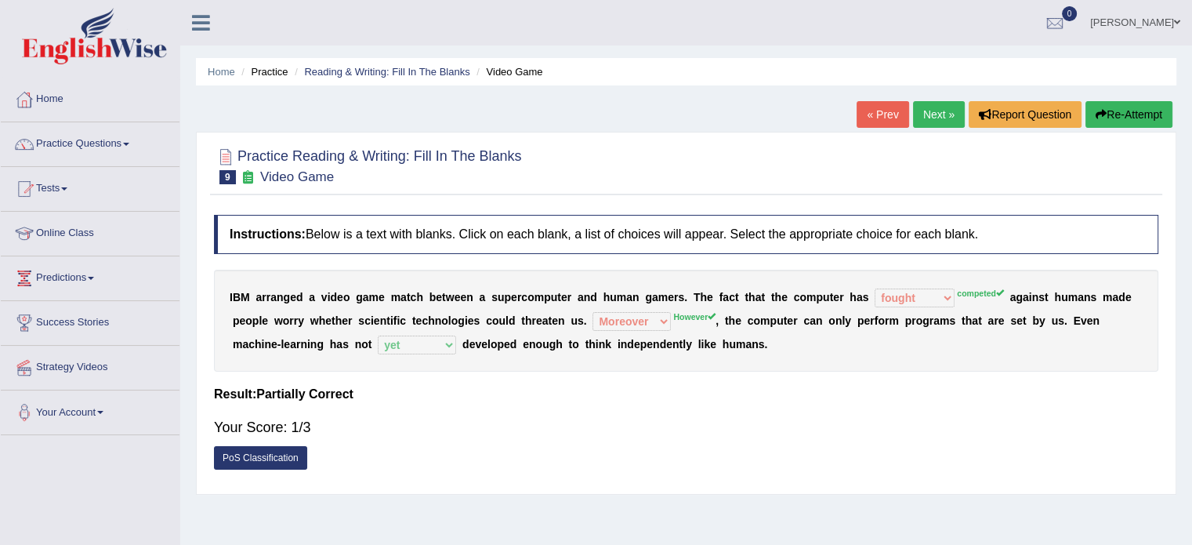 The width and height of the screenshot is (1192, 545). Describe the element at coordinates (1031, 297) in the screenshot. I see `b: i` at that location.